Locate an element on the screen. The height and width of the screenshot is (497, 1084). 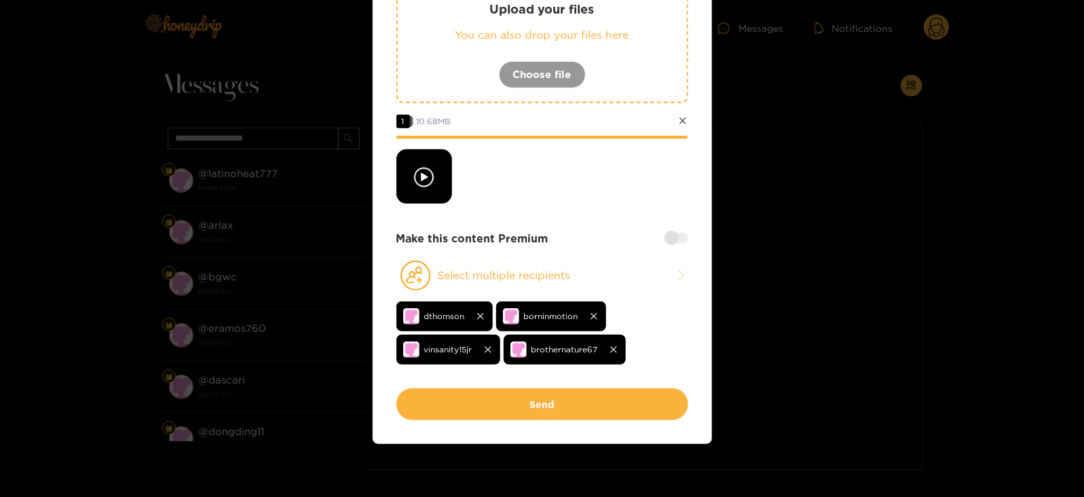
button: Select multiple recipients is located at coordinates (542, 276).